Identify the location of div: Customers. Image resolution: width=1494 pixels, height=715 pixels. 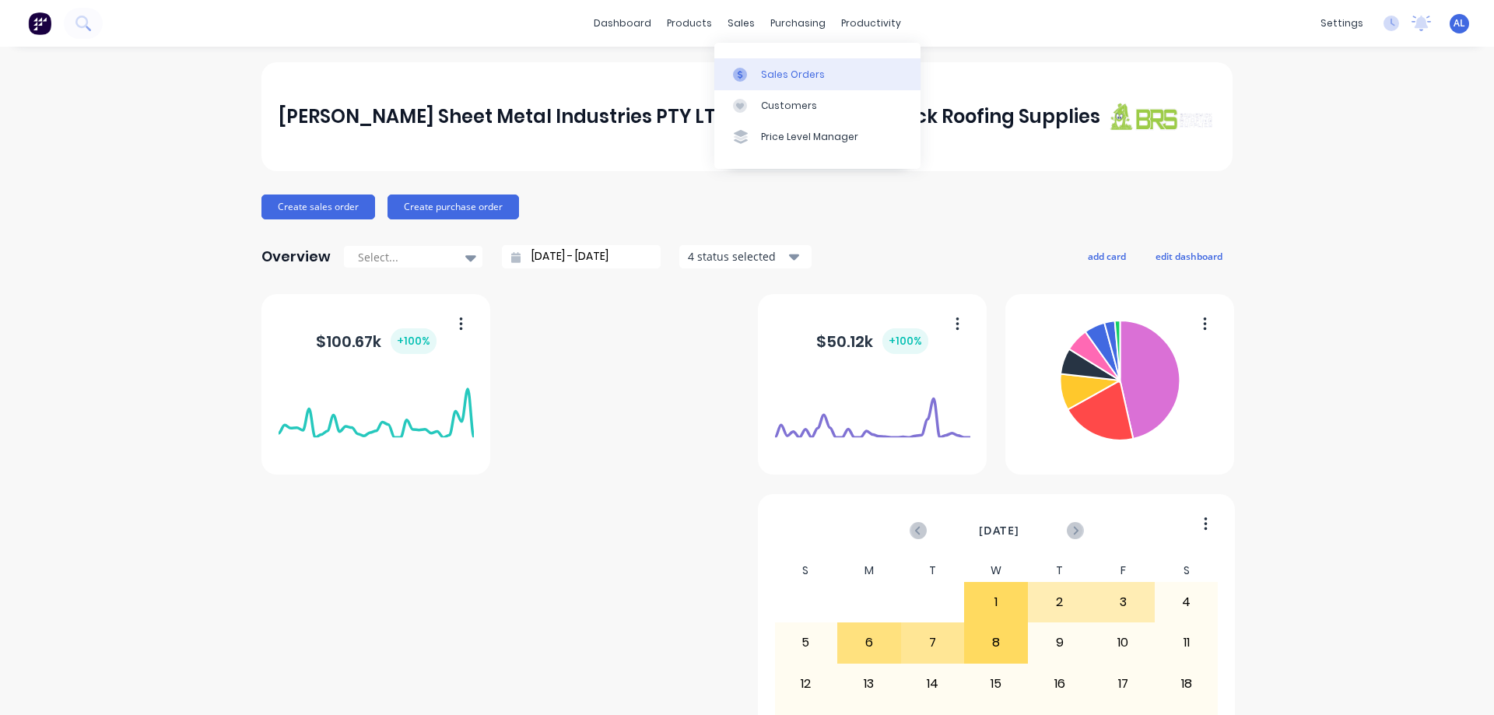
(789, 106).